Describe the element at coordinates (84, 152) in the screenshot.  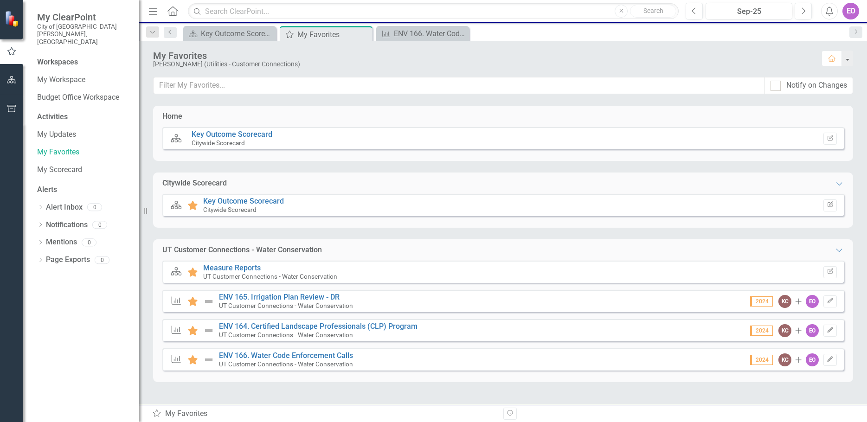
I see `a: My Favorites` at that location.